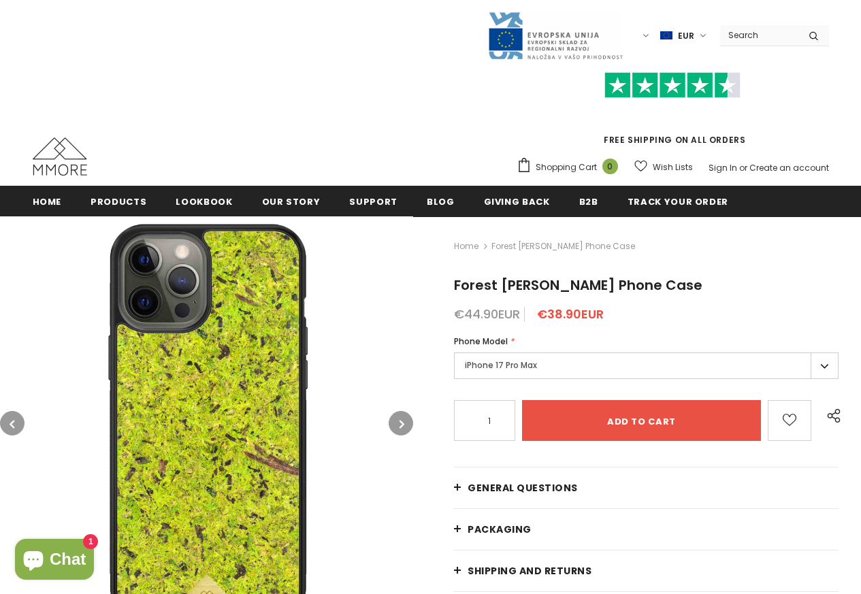 This screenshot has height=594, width=861. I want to click on span: Lookbook, so click(203, 201).